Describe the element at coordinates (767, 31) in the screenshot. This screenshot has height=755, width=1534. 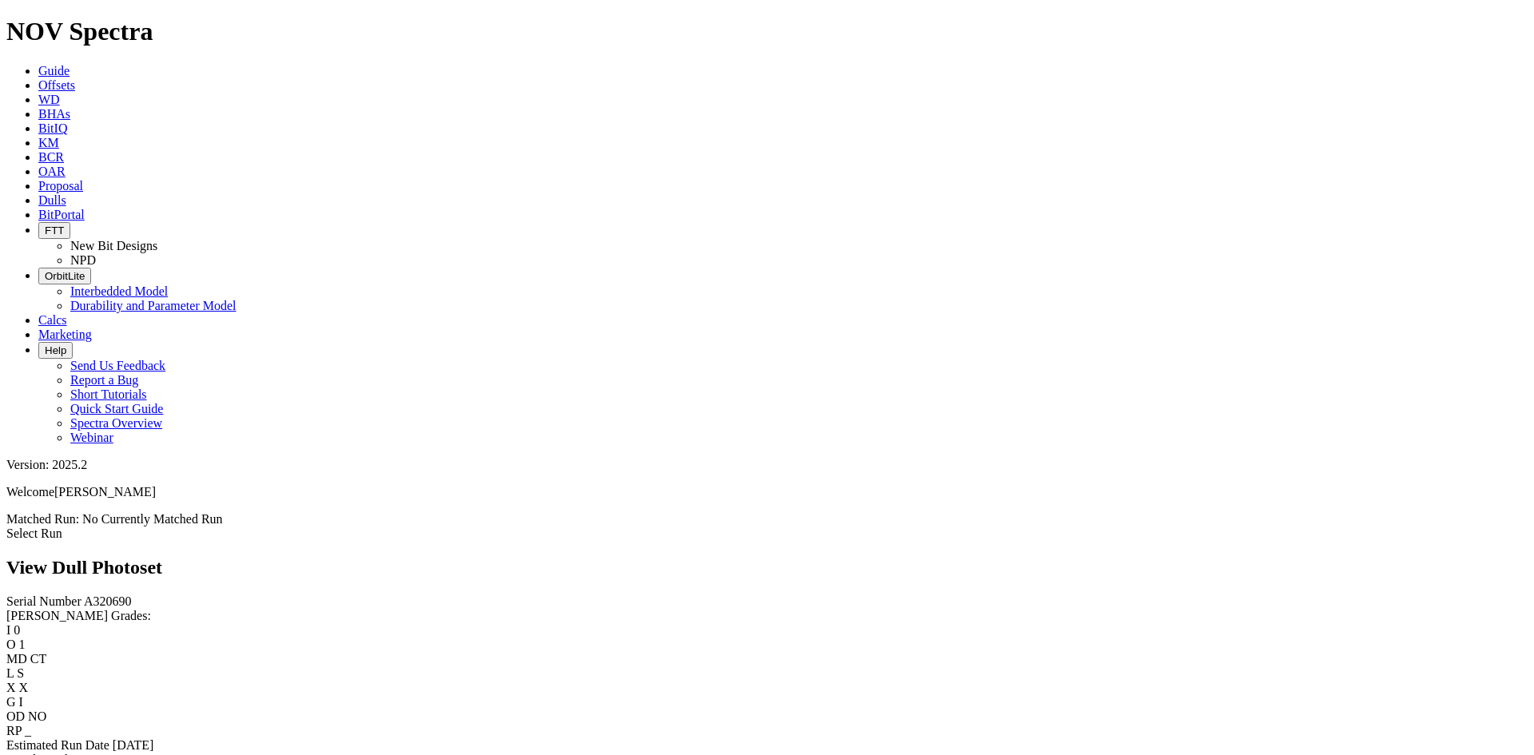
I see `h1: NOV Spectra` at that location.